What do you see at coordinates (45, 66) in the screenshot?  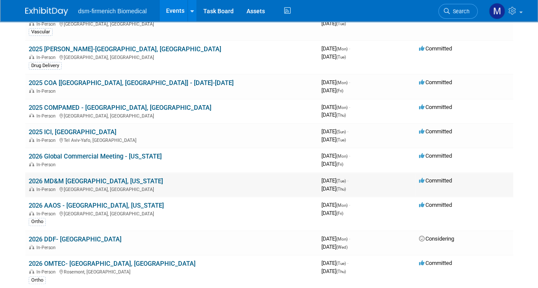 I see `div: Drug Delivery` at bounding box center [45, 66].